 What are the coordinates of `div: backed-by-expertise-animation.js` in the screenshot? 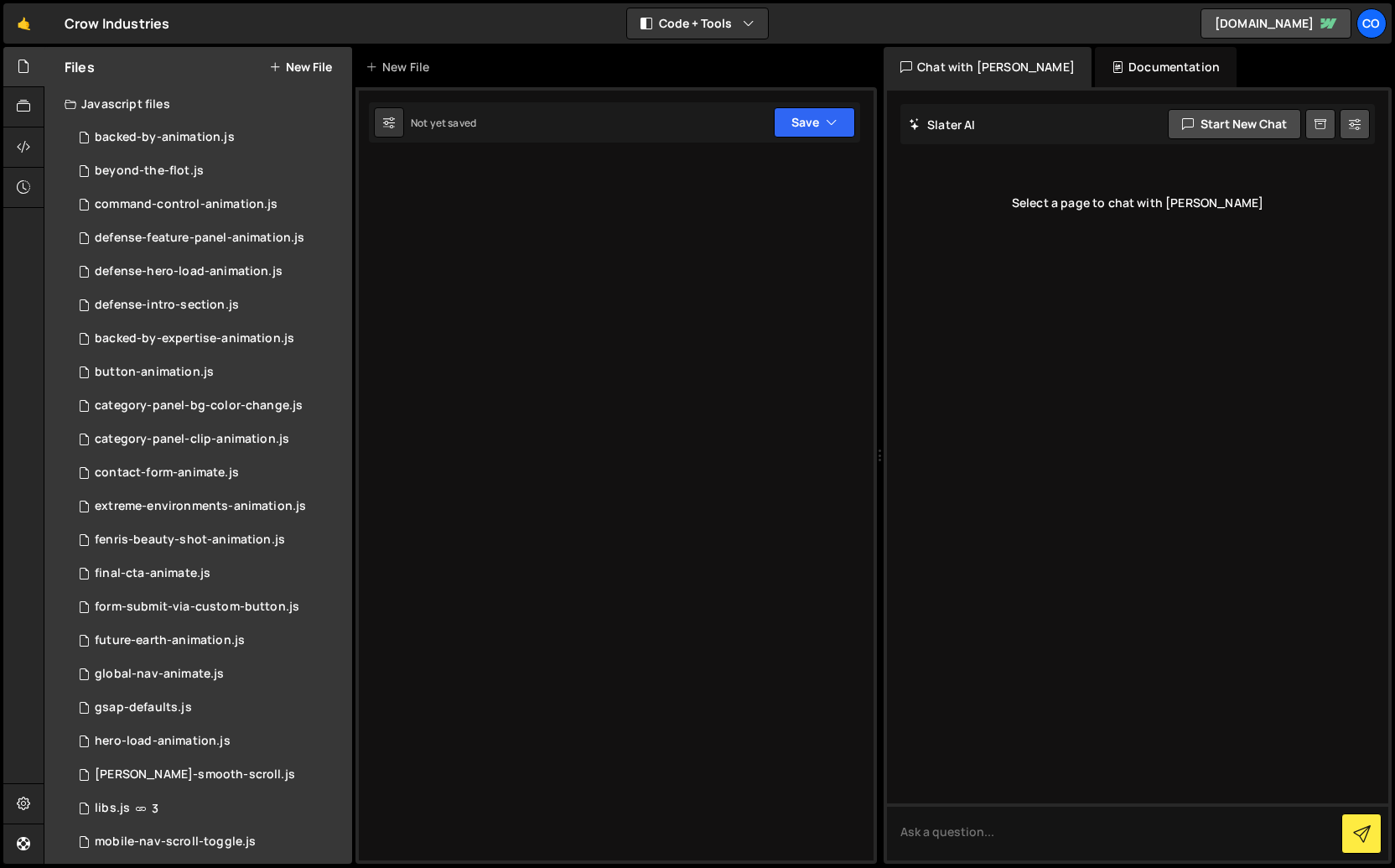 It's located at (195, 339).